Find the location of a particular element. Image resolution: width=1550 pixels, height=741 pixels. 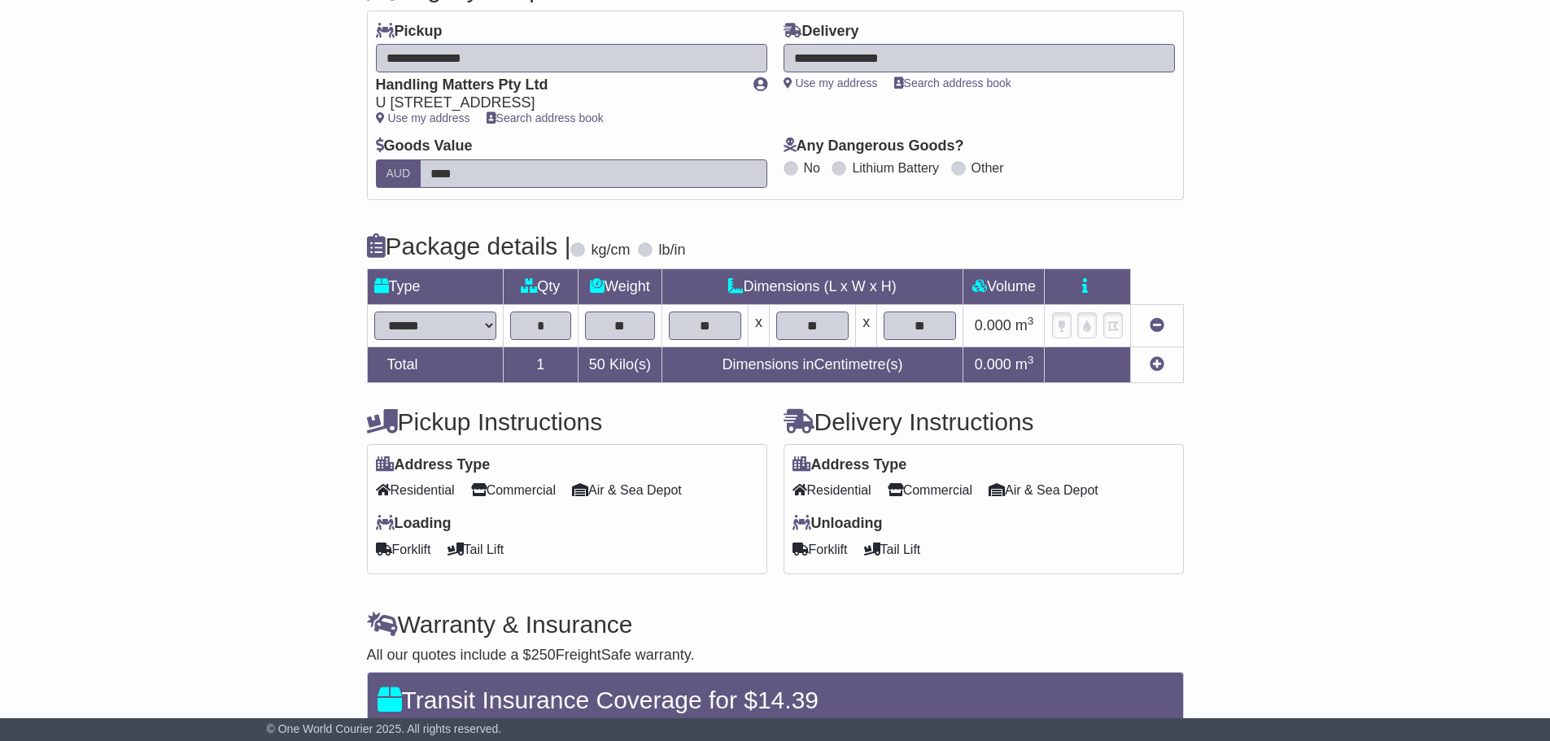

h4: Package details | is located at coordinates (469, 246).